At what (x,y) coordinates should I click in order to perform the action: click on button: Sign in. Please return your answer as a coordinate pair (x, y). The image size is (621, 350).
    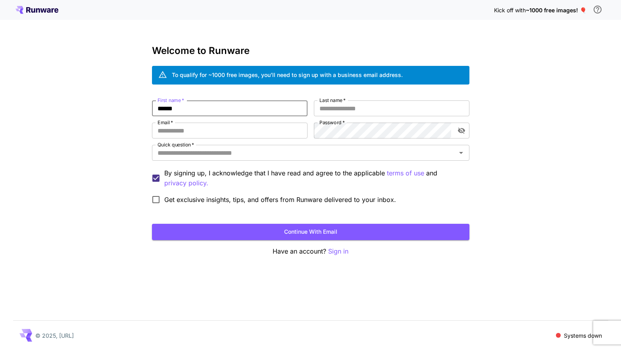
    Looking at the image, I should click on (338, 251).